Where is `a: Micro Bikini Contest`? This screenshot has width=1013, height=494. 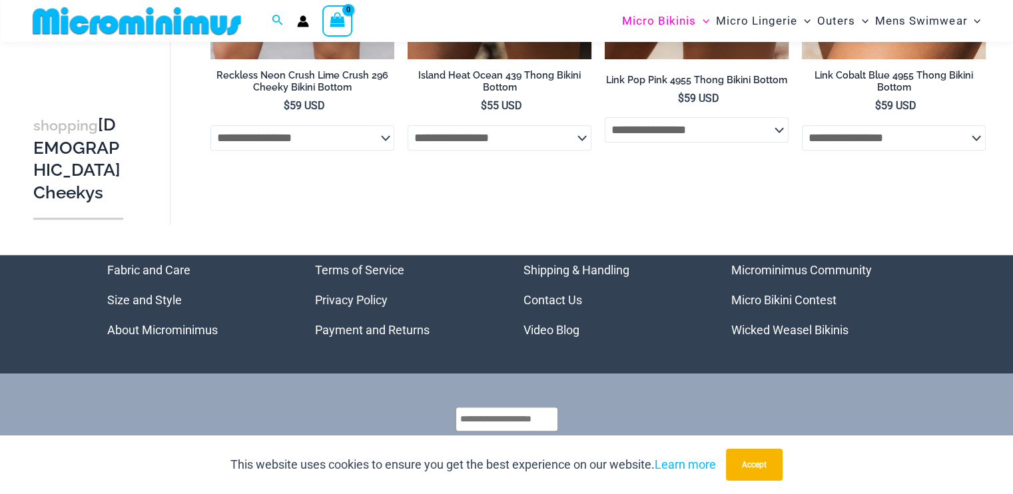
a: Micro Bikini Contest is located at coordinates (784, 300).